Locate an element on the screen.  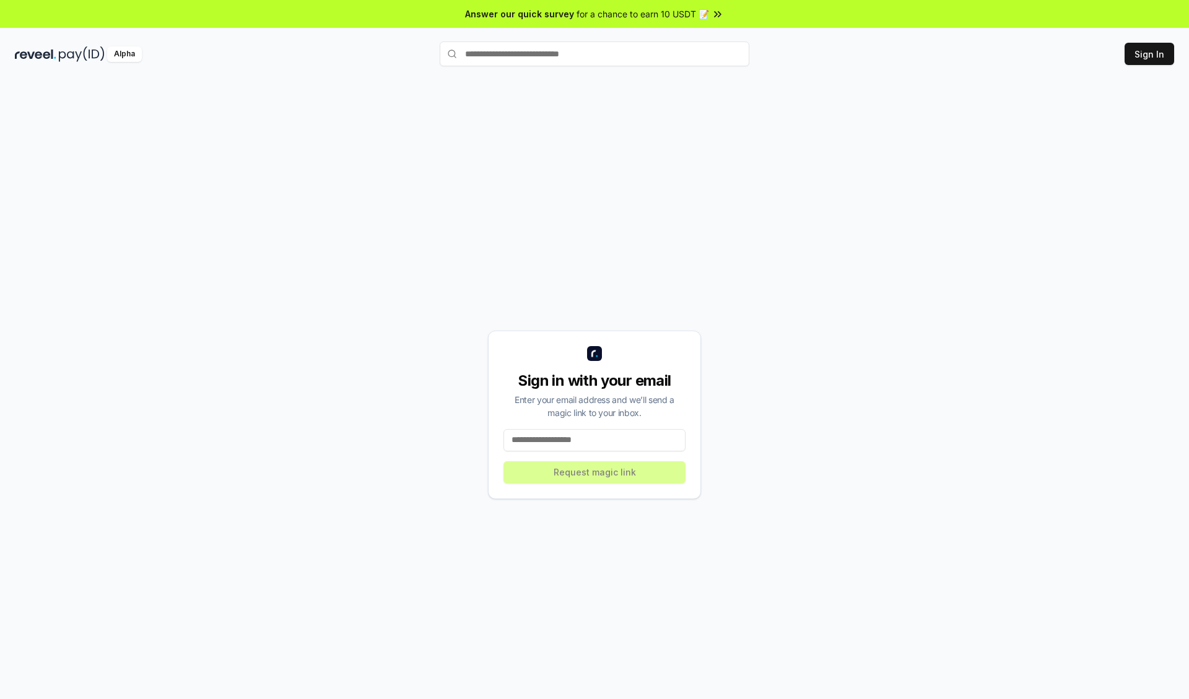
img: pay_id is located at coordinates (82, 54).